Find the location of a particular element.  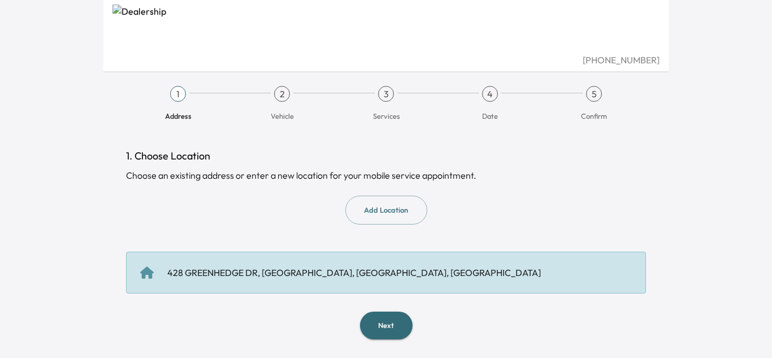

img: Dealership is located at coordinates (386, 29).